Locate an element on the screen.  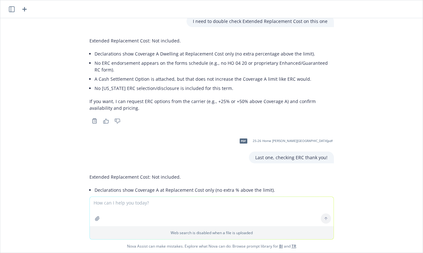
li: No ERC endorsement is listed (e.g., no HO 04 20 or proprietary Enhanced/Guaranteed RC form). is located at coordinates (197, 199).